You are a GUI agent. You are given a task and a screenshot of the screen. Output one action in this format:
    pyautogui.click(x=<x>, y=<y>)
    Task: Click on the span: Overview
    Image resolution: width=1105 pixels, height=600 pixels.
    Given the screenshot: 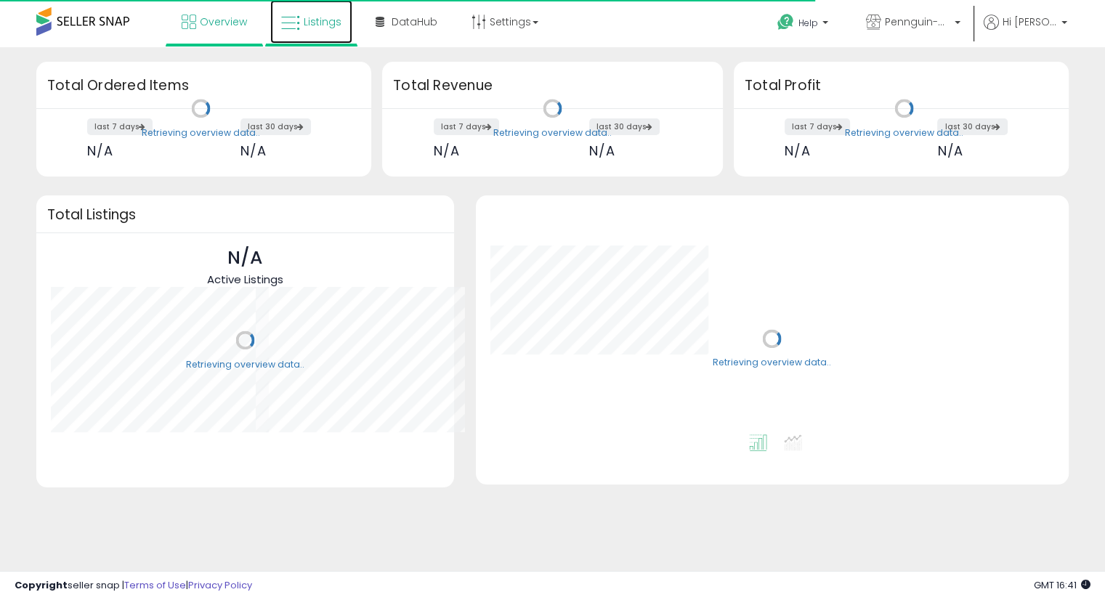 What is the action you would take?
    pyautogui.click(x=223, y=22)
    